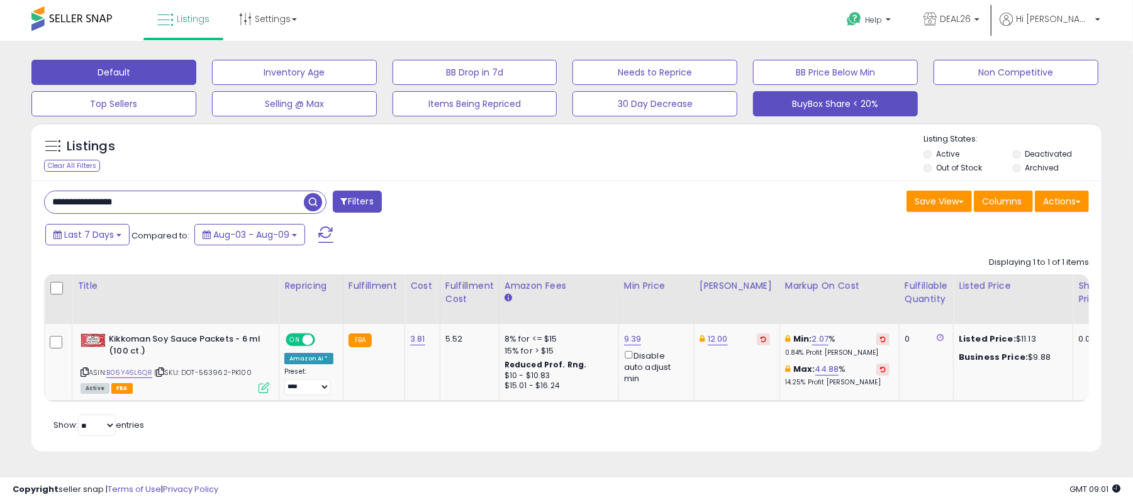 The height and width of the screenshot is (502, 1133). I want to click on a: B06Y46L6QR, so click(129, 372).